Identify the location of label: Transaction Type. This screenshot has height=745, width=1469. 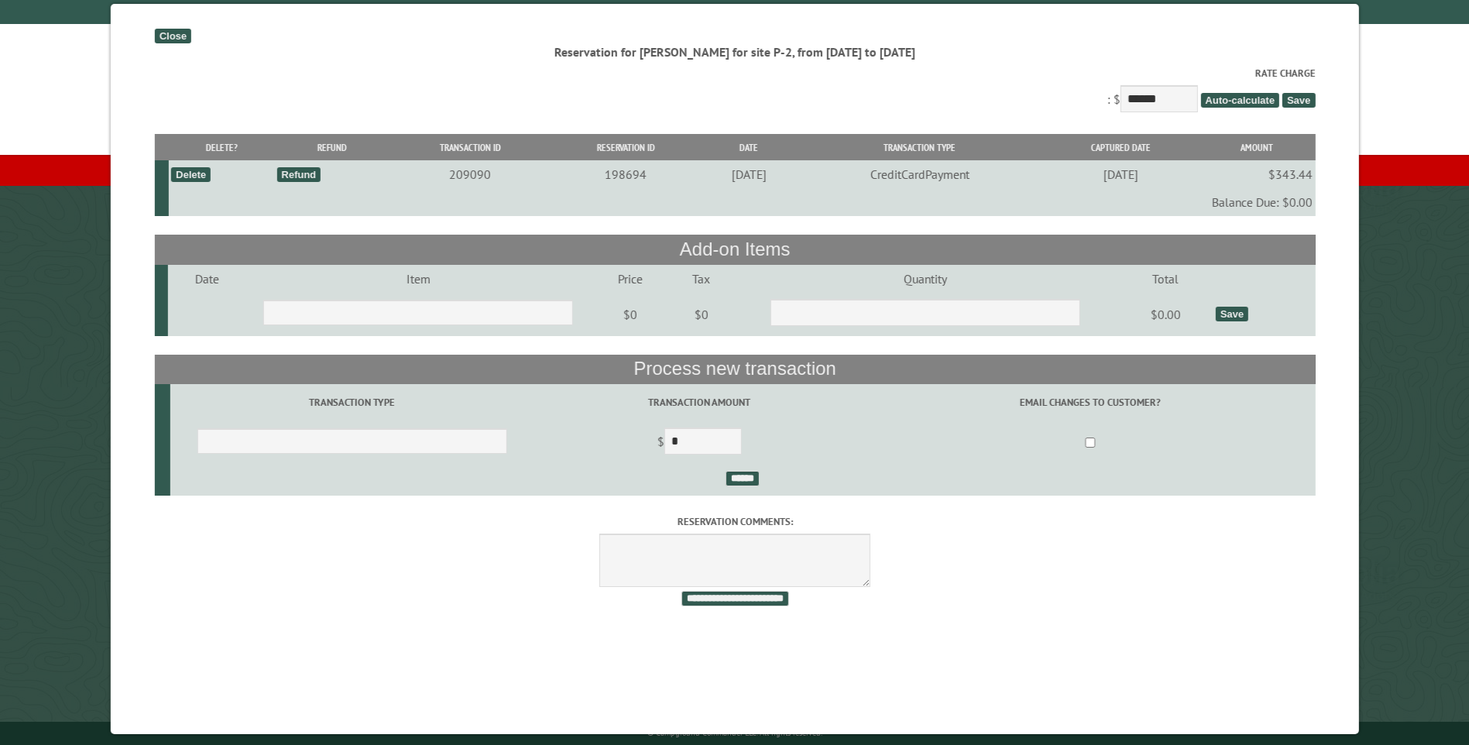
(352, 402).